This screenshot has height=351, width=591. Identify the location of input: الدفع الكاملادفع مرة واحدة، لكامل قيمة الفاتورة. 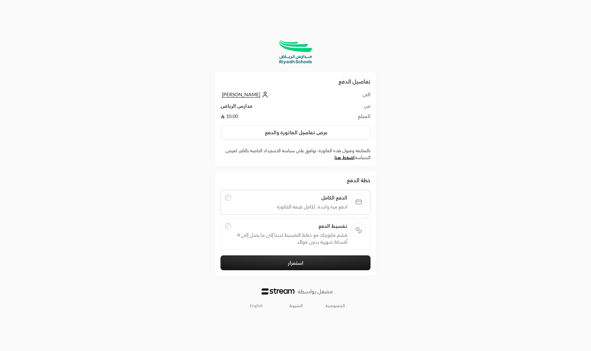
(228, 198).